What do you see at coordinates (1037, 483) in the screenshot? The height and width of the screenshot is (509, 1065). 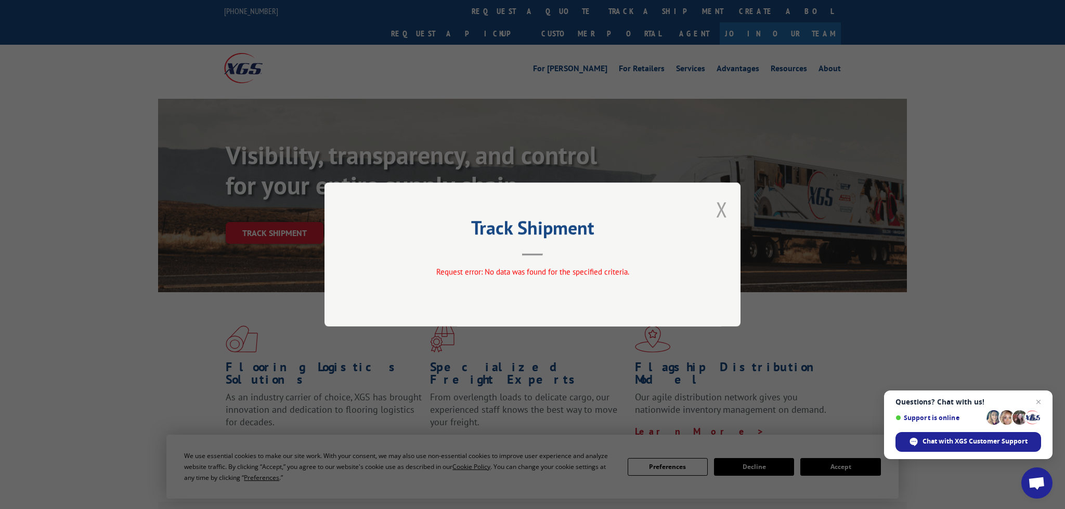 I see `div: Open chat` at bounding box center [1037, 483].